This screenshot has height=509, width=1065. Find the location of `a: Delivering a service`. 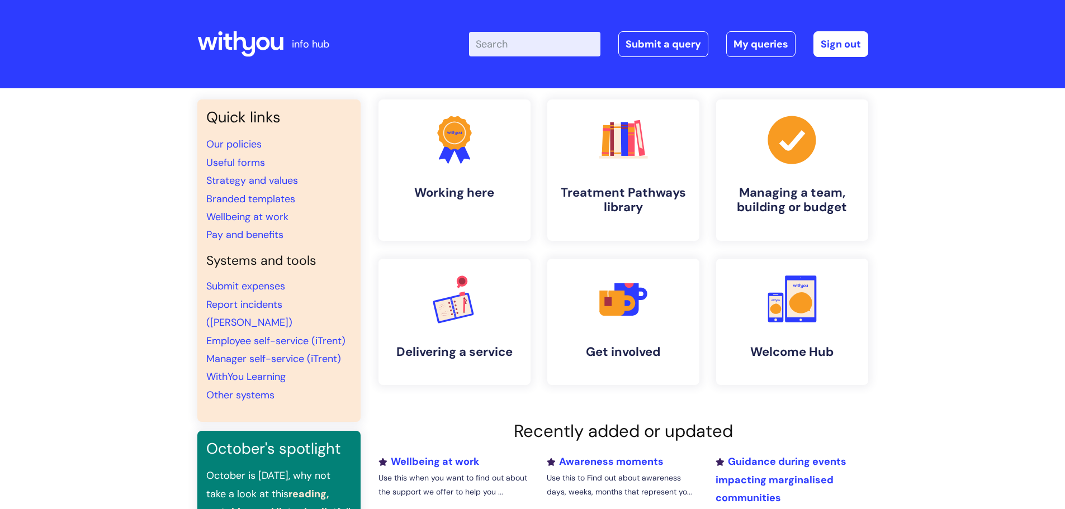

a: Delivering a service is located at coordinates (455, 322).